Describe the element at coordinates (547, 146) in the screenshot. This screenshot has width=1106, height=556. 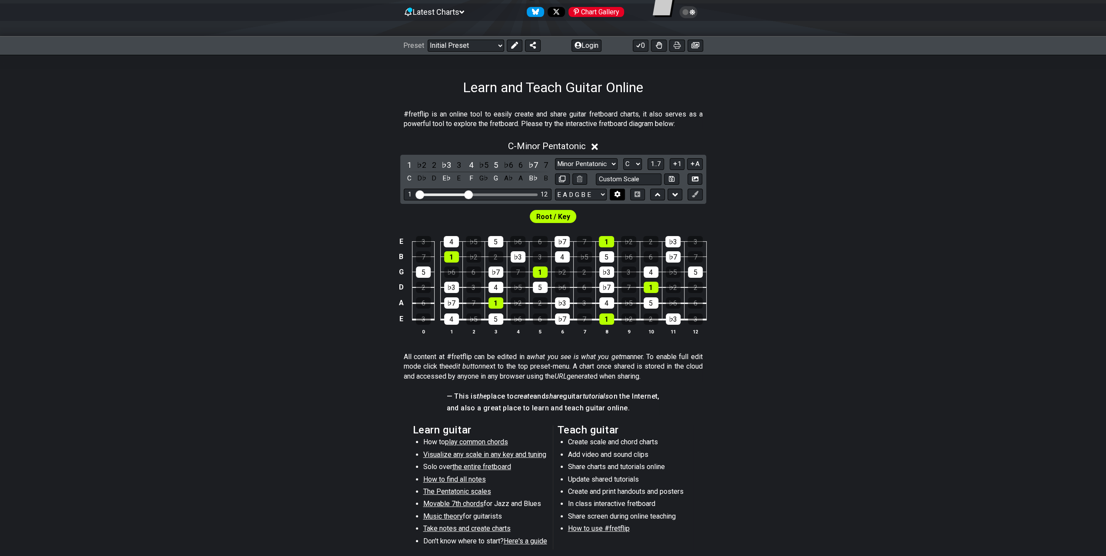
I see `span: C - Minor Pentatonic` at that location.